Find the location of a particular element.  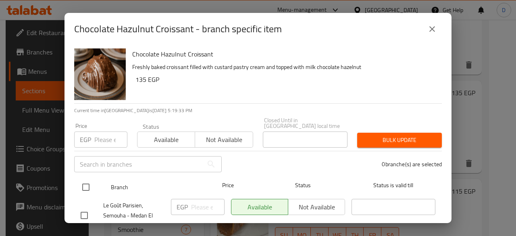

h2: Chocolate Hazulnut Croissant - branch specific item is located at coordinates (178, 29).